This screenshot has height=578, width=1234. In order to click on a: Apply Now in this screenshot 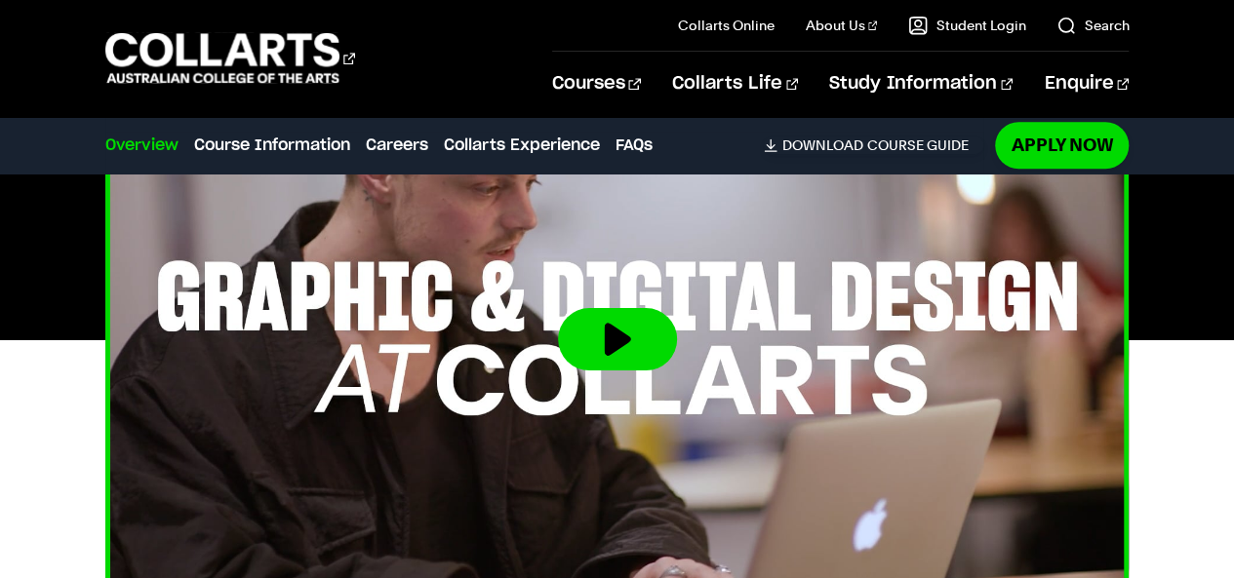, I will do `click(1061, 144)`.